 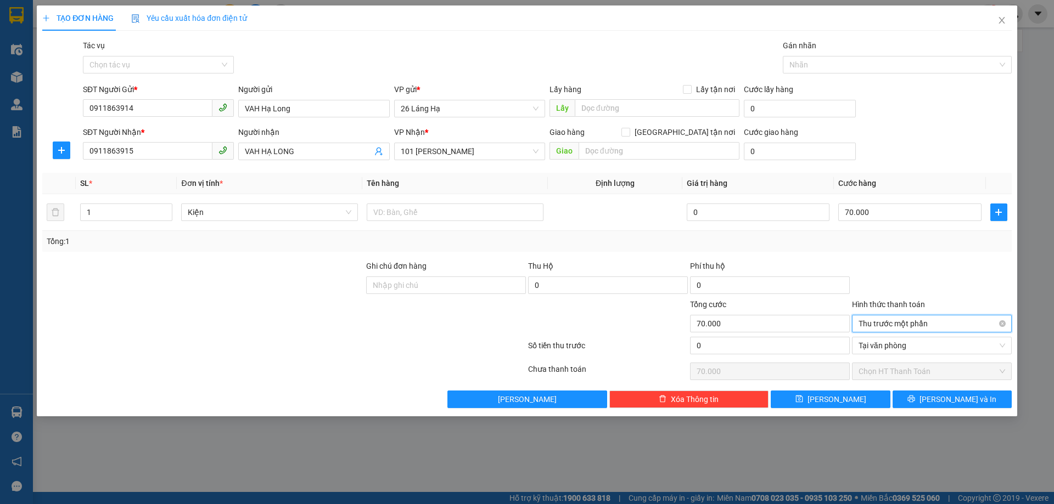 I want to click on span: Giao hàng, so click(x=567, y=132).